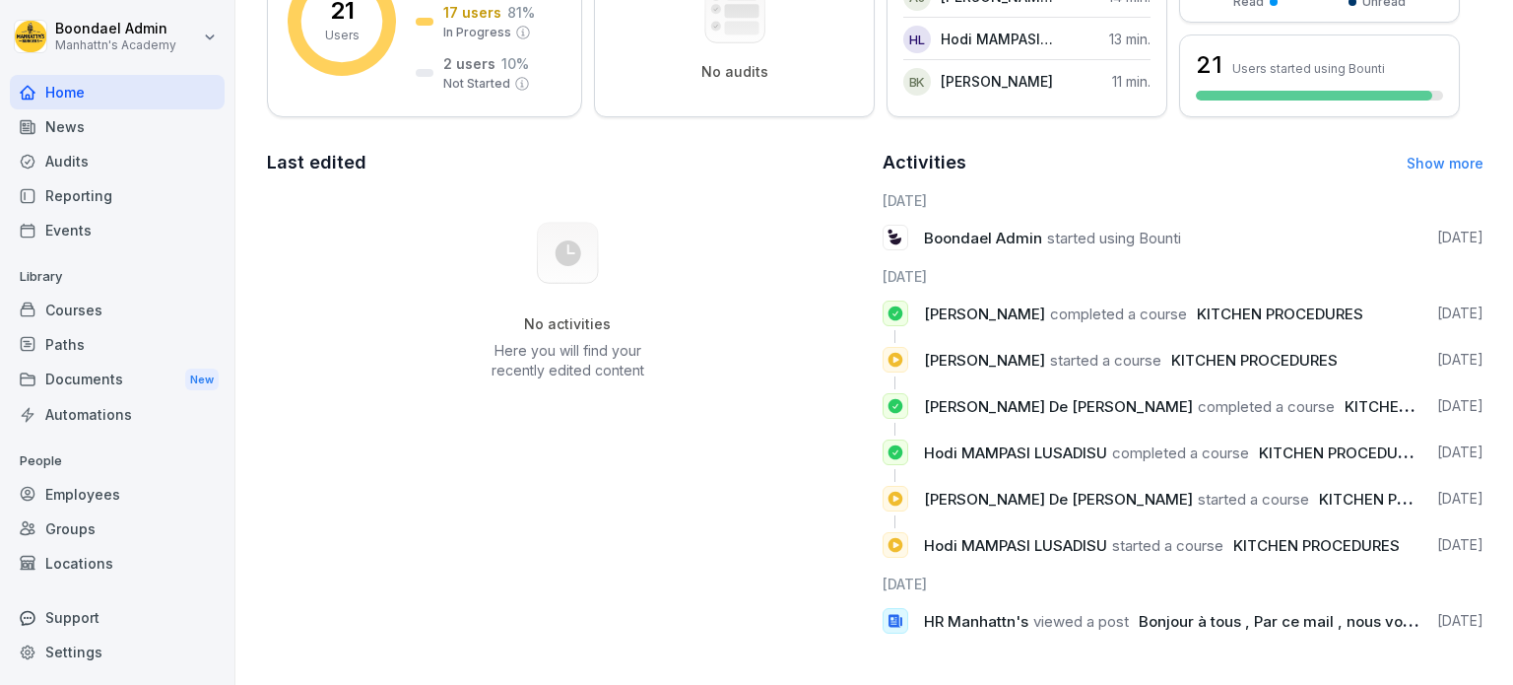  I want to click on p: People, so click(117, 461).